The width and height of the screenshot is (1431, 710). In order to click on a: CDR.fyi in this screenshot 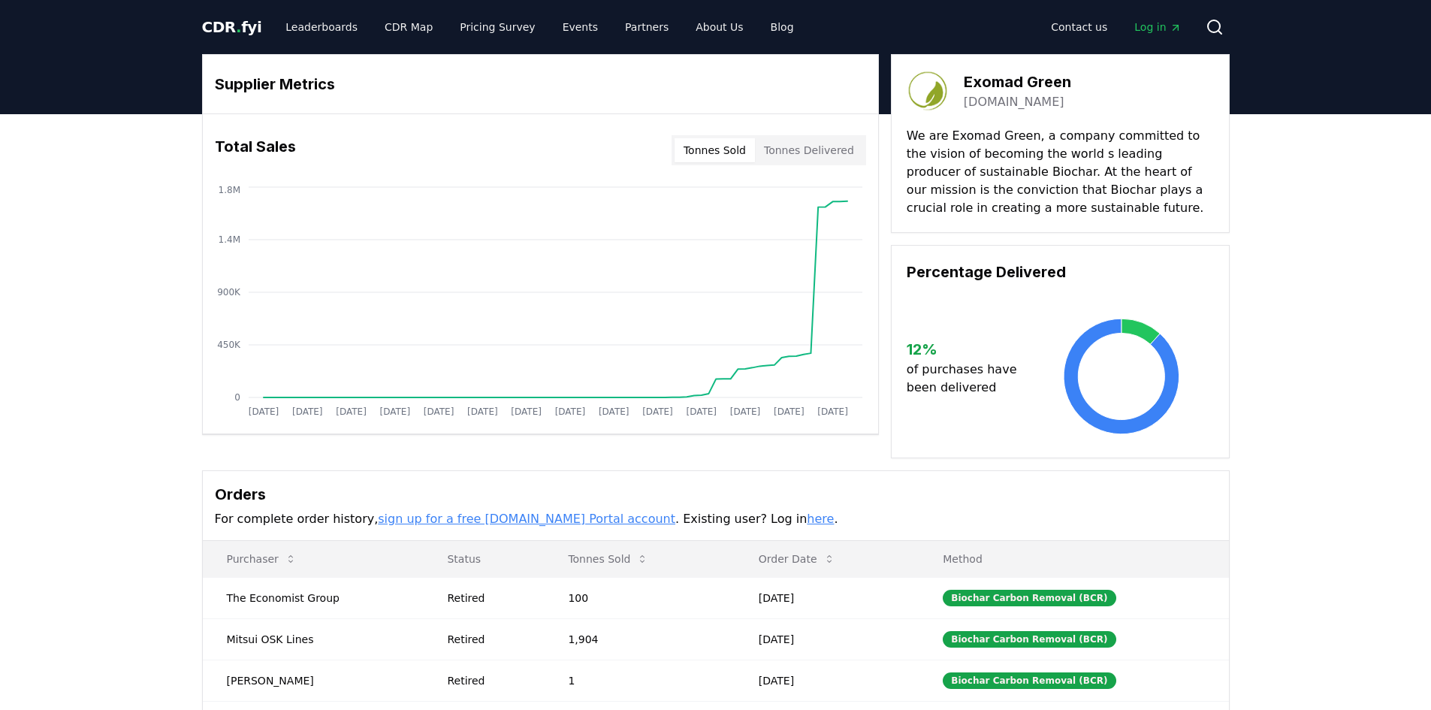, I will do `click(232, 27)`.